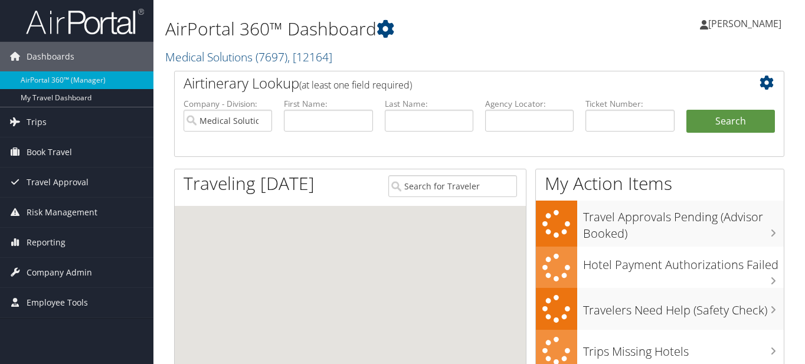  Describe the element at coordinates (429, 104) in the screenshot. I see `label: Last Name:` at that location.